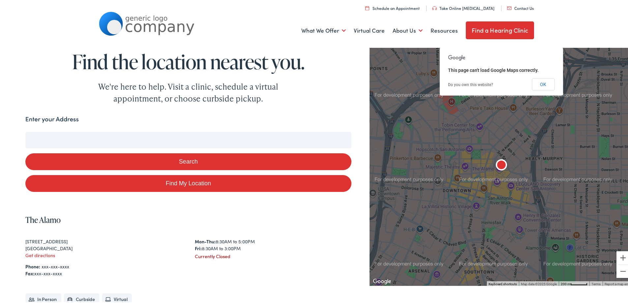 The width and height of the screenshot is (628, 303). Describe the element at coordinates (503, 283) in the screenshot. I see `button: Keyboard shortcuts` at that location.